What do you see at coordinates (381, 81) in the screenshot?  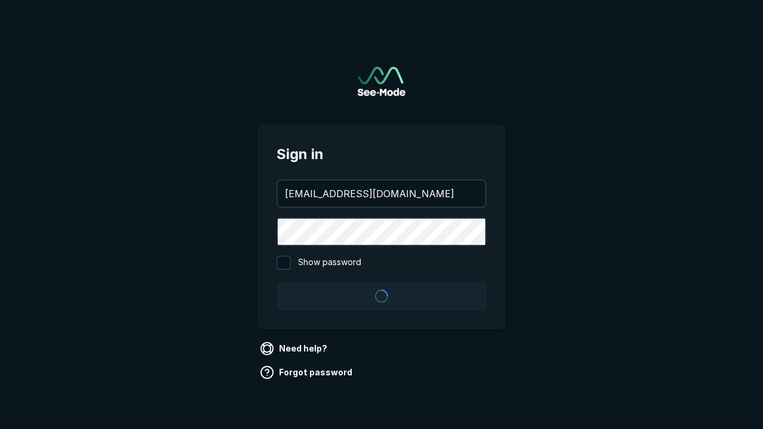 I see `a: Go to sign in` at bounding box center [381, 81].